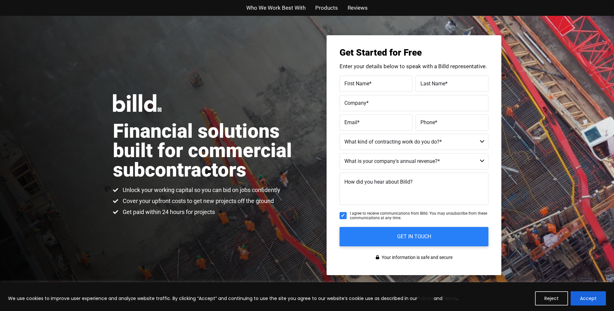 The image size is (614, 311). I want to click on p: We use cookies to improve user experience and analyze website traffic. By clicking “Accept” and c..., so click(233, 299).